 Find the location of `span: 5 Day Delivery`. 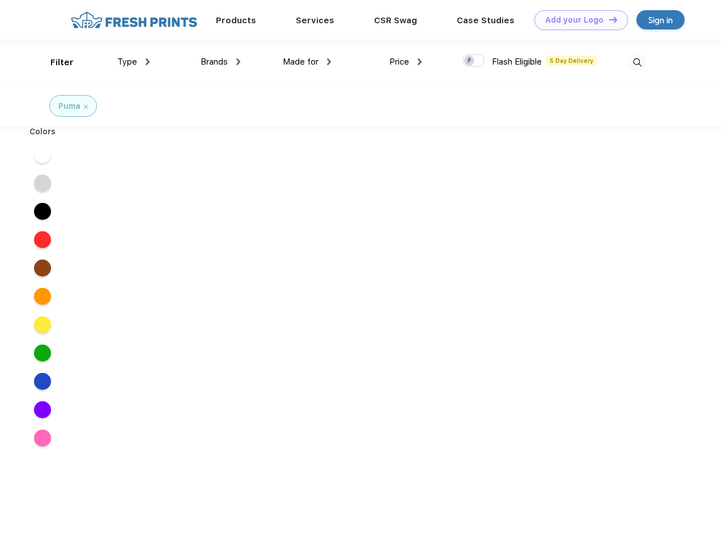

span: 5 Day Delivery is located at coordinates (571, 61).